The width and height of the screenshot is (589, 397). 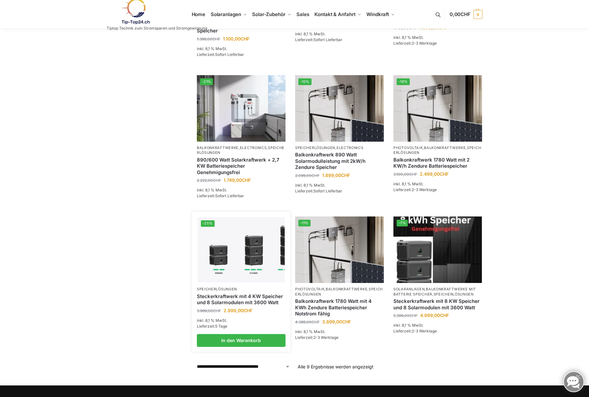 What do you see at coordinates (478, 14) in the screenshot?
I see `span: 0` at bounding box center [478, 14].